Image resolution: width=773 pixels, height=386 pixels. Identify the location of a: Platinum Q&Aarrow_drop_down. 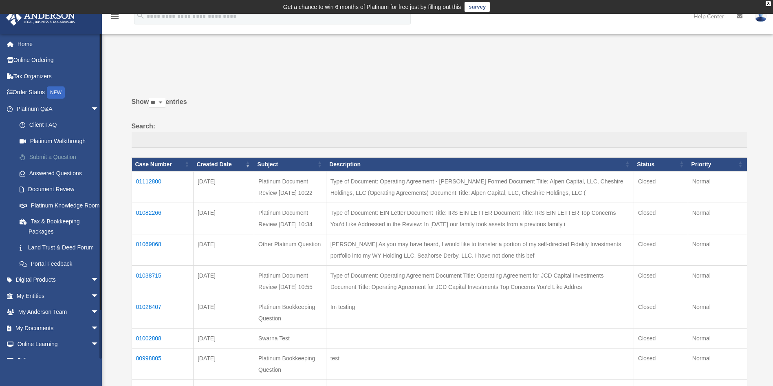
(58, 109).